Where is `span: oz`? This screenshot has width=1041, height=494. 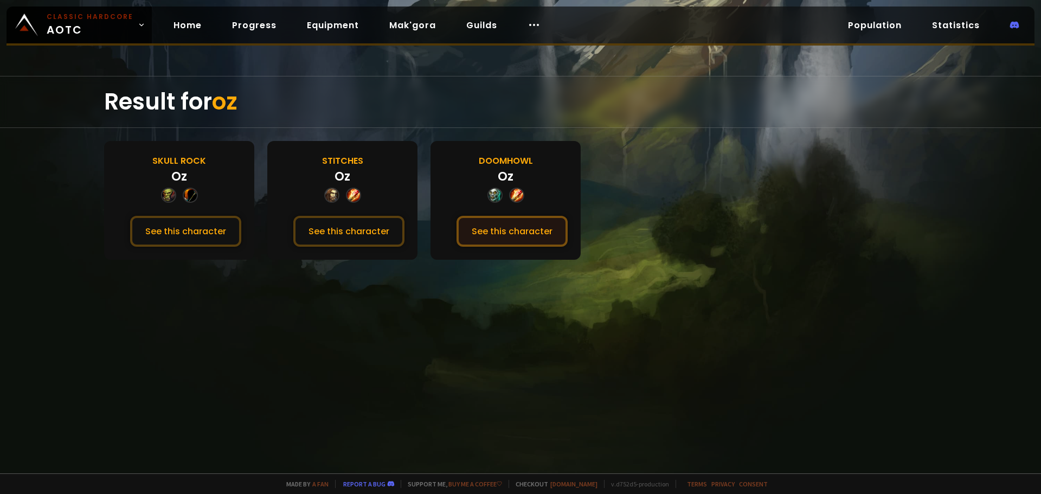
span: oz is located at coordinates (224, 101).